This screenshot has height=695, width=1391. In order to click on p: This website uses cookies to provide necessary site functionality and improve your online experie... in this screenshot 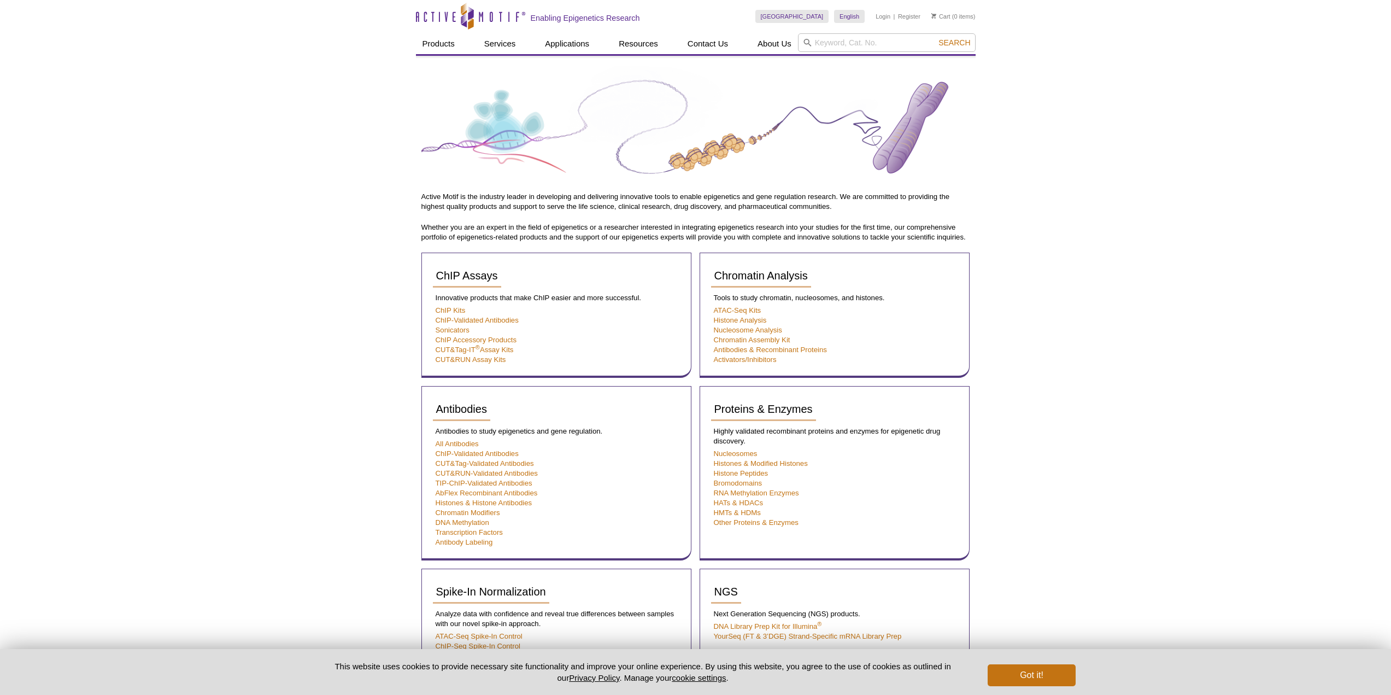, I will do `click(643, 672)`.